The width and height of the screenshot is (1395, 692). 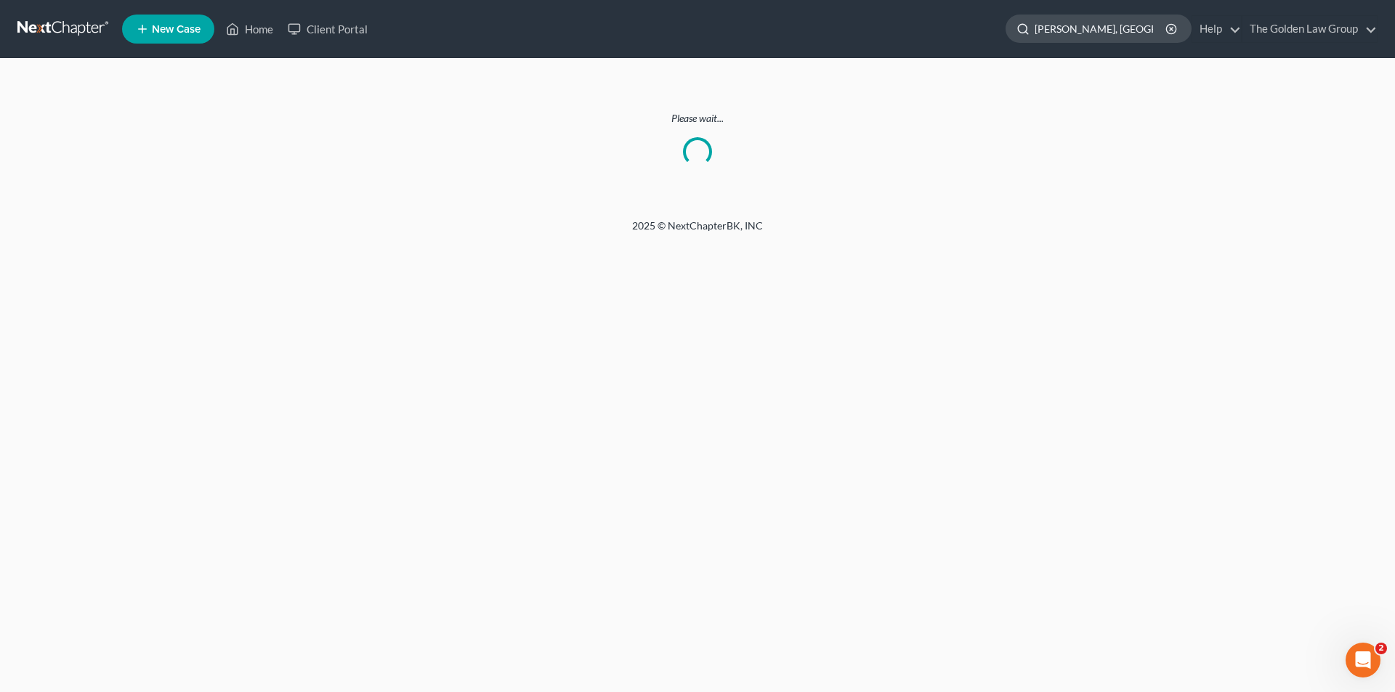 What do you see at coordinates (697, 232) in the screenshot?
I see `div: 2025 © NextChapterBK, INC` at bounding box center [697, 232].